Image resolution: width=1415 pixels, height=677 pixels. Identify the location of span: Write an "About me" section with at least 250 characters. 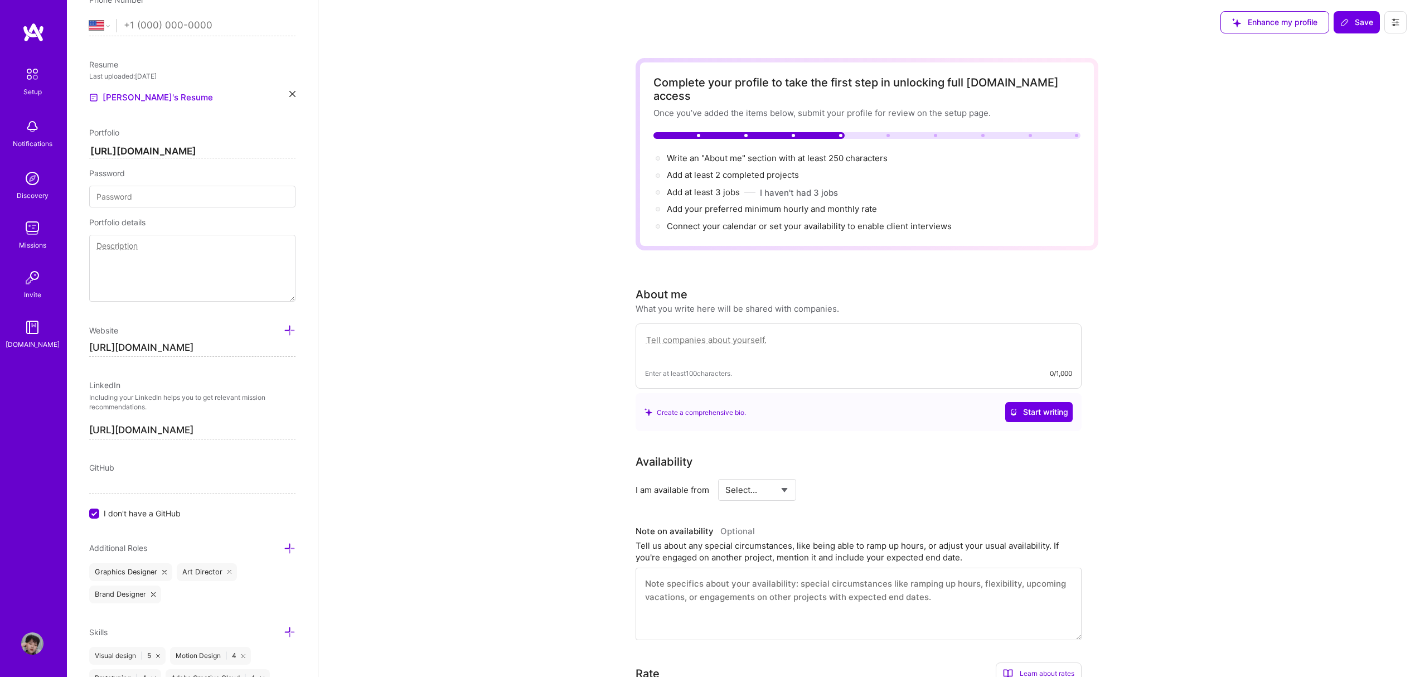
(778, 158).